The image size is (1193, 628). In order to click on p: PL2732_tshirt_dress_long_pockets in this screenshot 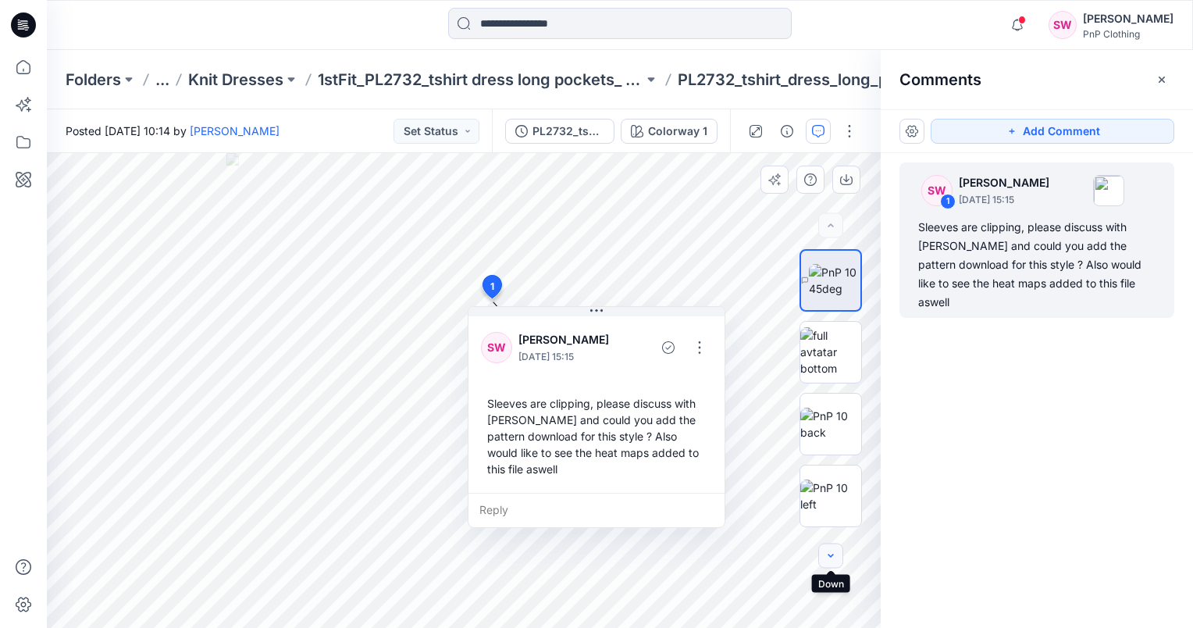, I will do `click(808, 80)`.